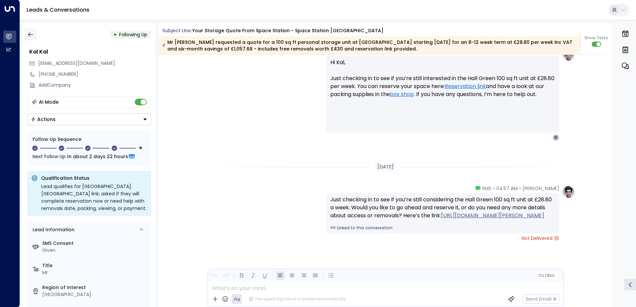  What do you see at coordinates (52, 230) in the screenshot?
I see `div: Lead Information` at bounding box center [52, 230].